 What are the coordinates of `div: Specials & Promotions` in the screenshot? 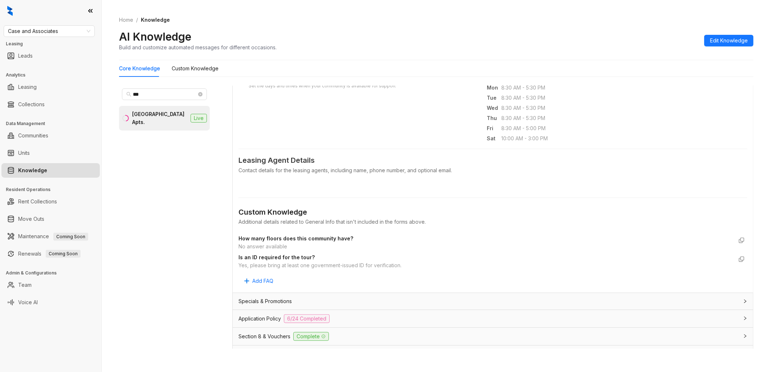 It's located at (493, 302).